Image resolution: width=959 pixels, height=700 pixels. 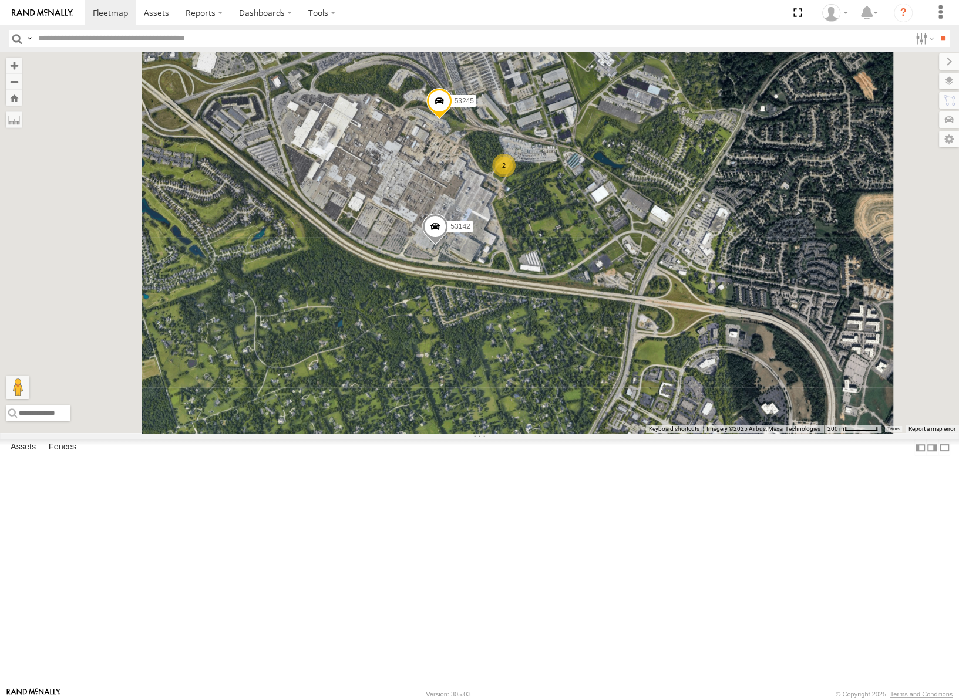 I want to click on label: Fences, so click(x=62, y=448).